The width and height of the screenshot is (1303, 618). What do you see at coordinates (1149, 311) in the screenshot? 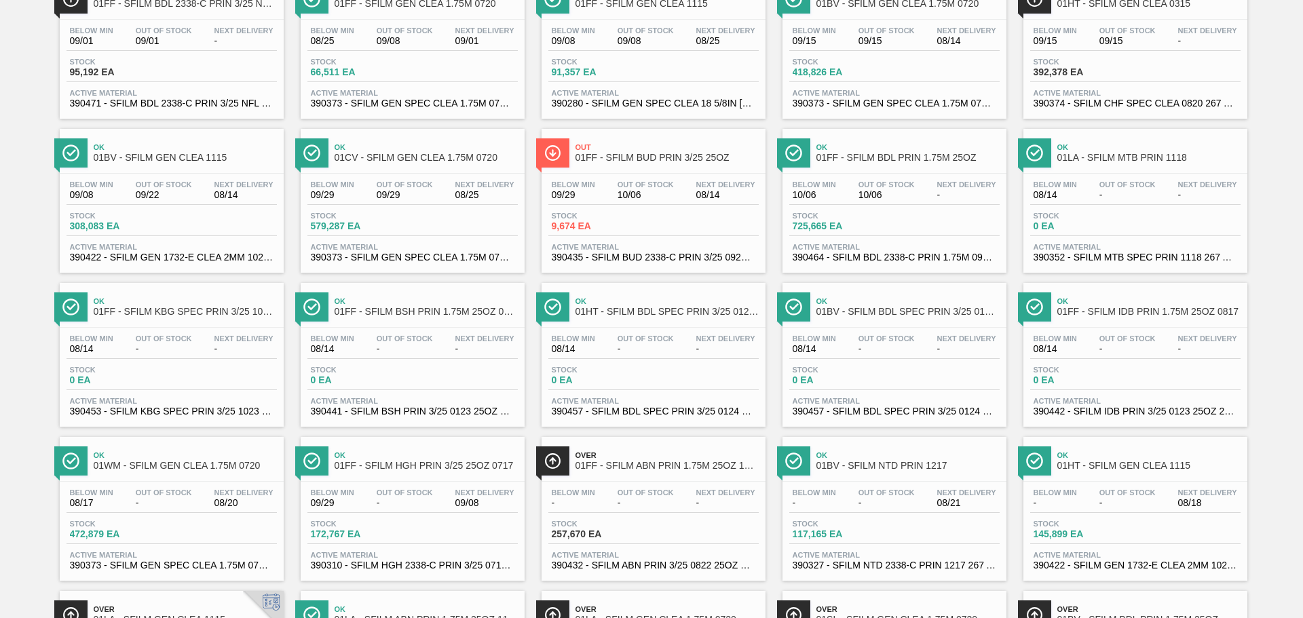
I see `span: 01FF - SFILM IDB PRIN 1.75M 25OZ 0817` at bounding box center [1149, 311].